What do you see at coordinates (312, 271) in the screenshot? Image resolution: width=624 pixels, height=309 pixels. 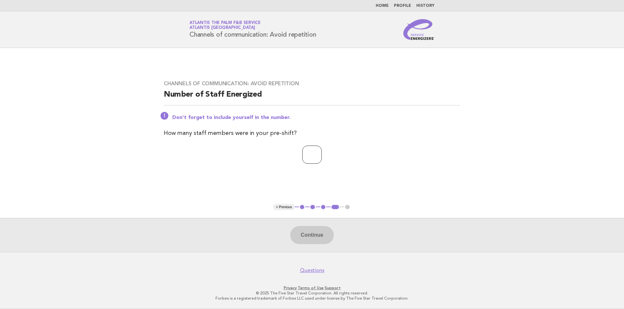 I see `a: Questions` at bounding box center [312, 271].